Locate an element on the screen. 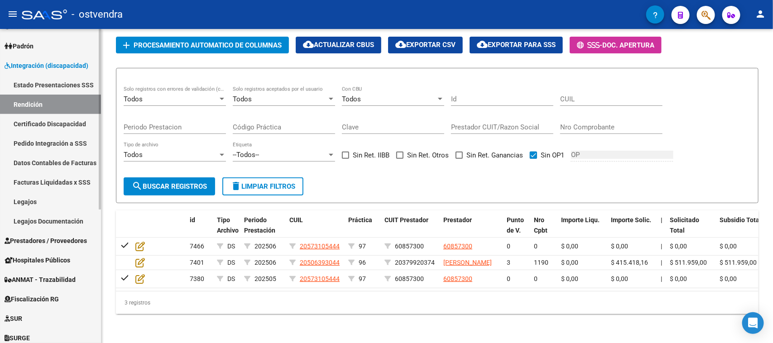 This screenshot has height=343, width=773. button: Procesamiento automatico de columnas is located at coordinates (202, 45).